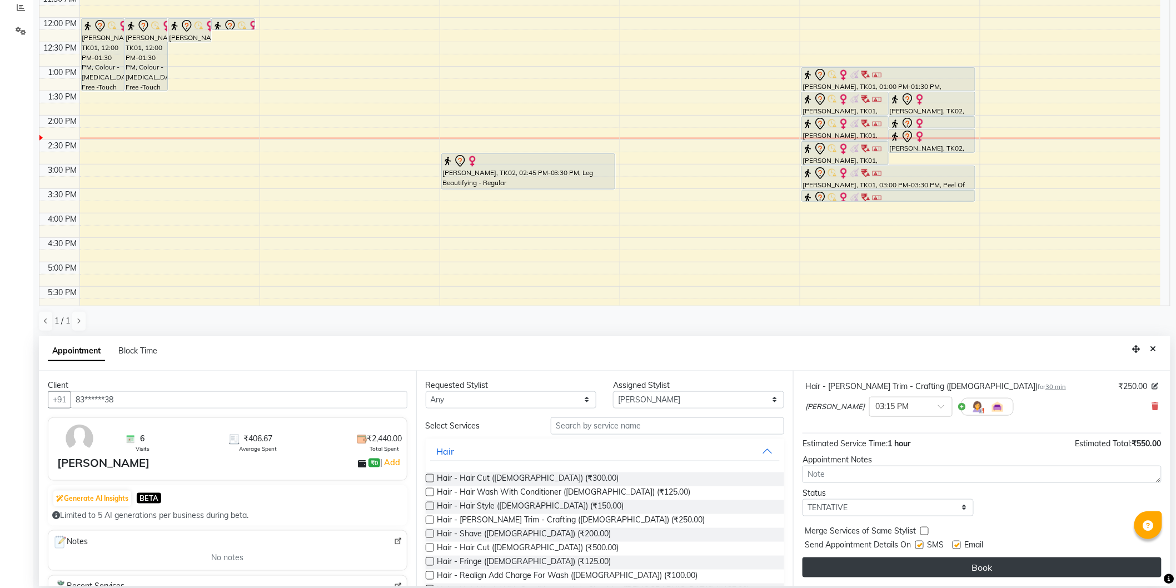  What do you see at coordinates (605, 451) in the screenshot?
I see `button: Hair` at bounding box center [605, 451].